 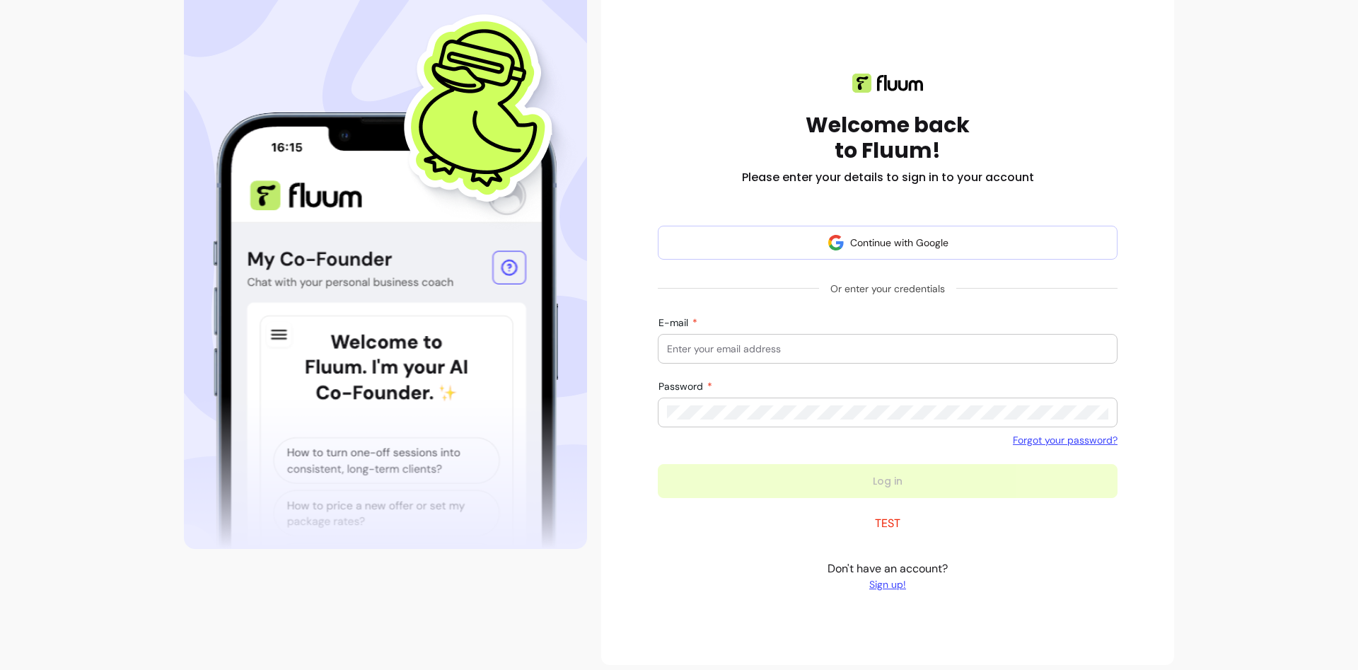 What do you see at coordinates (888, 412) in the screenshot?
I see `input: Password` at bounding box center [888, 412].